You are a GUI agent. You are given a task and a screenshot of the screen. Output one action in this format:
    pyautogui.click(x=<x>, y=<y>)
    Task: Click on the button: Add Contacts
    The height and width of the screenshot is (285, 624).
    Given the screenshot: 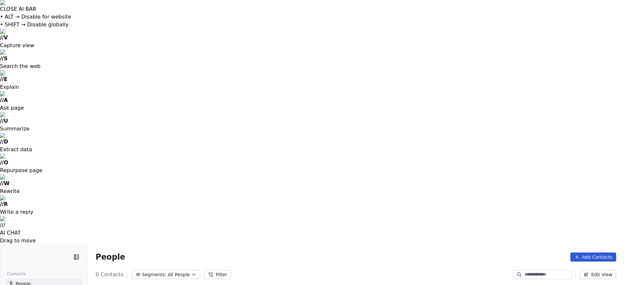 What is the action you would take?
    pyautogui.click(x=593, y=257)
    